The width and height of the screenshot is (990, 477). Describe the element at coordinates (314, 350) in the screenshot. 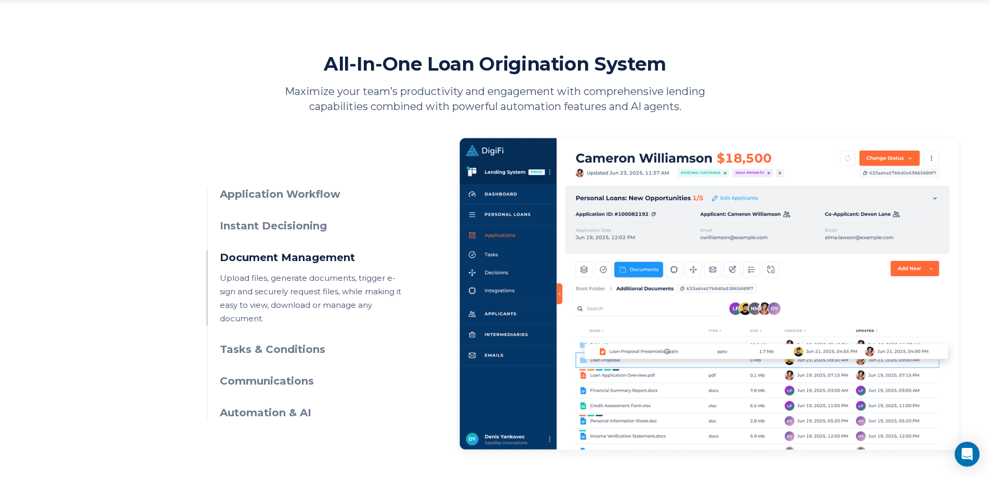

I see `h3: Tasks & Conditions` at that location.